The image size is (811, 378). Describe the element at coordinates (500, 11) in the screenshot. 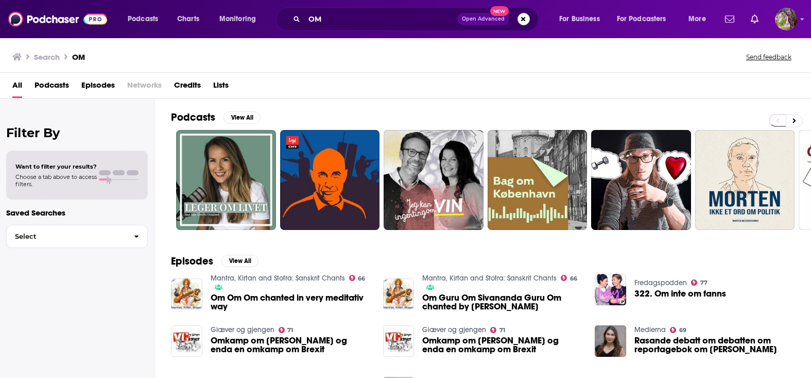

I see `span: New` at that location.